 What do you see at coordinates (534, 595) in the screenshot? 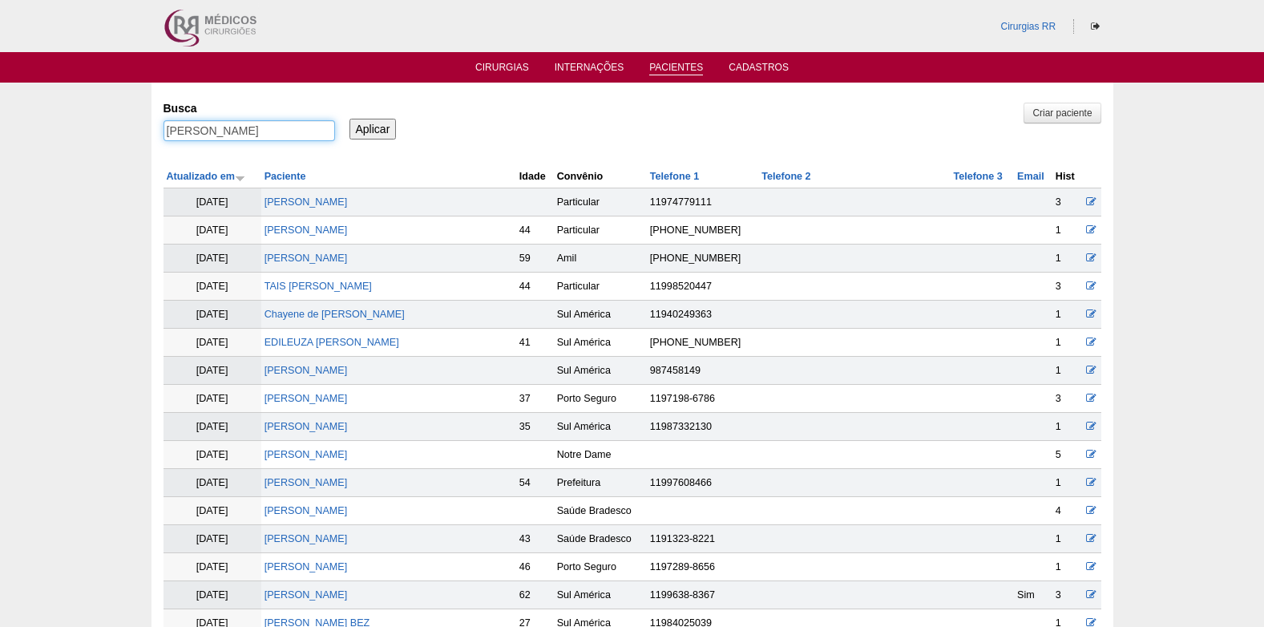
I see `td: 62` at bounding box center [534, 595].